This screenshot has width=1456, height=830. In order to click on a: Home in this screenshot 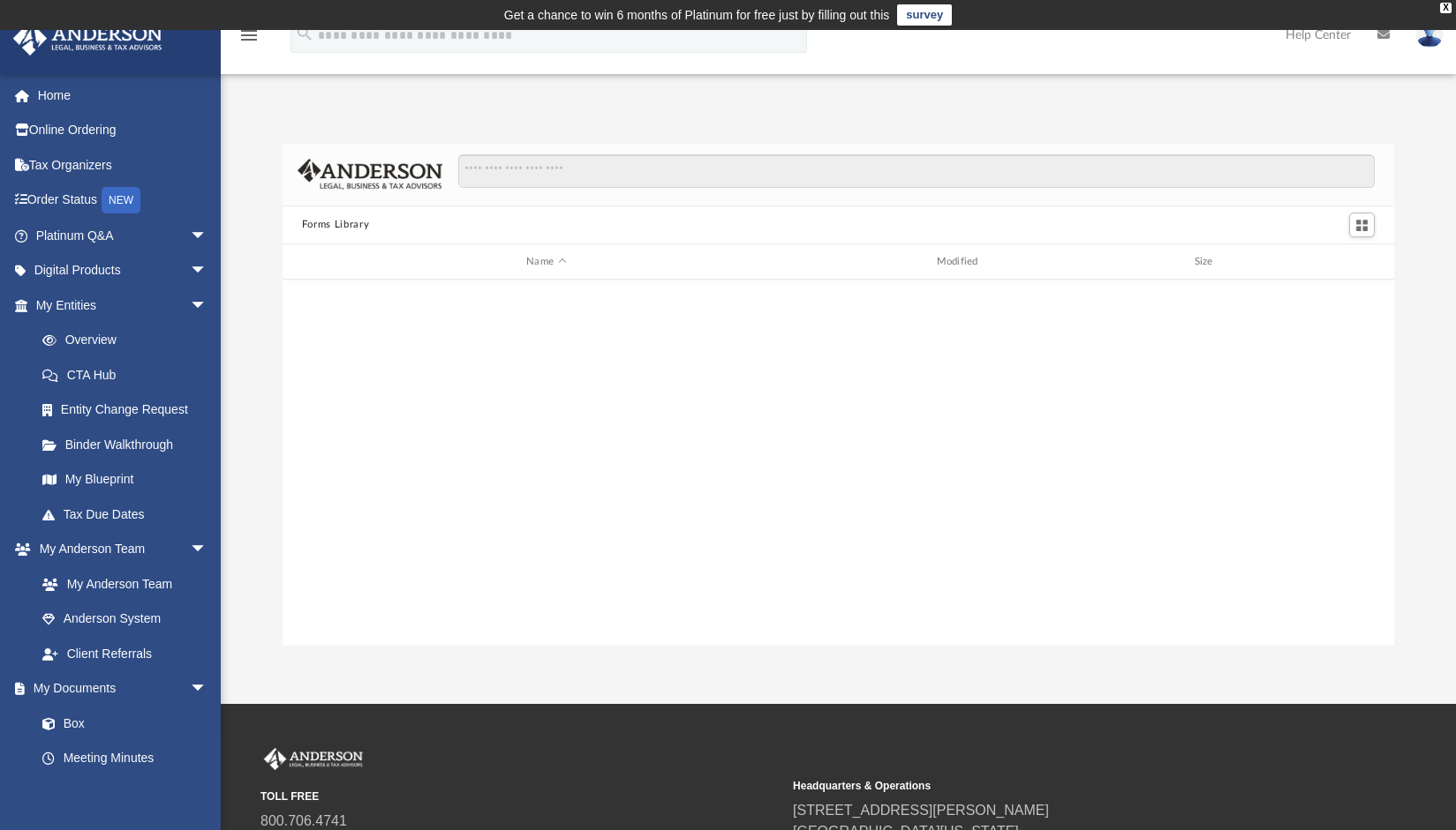, I will do `click(123, 96)`.